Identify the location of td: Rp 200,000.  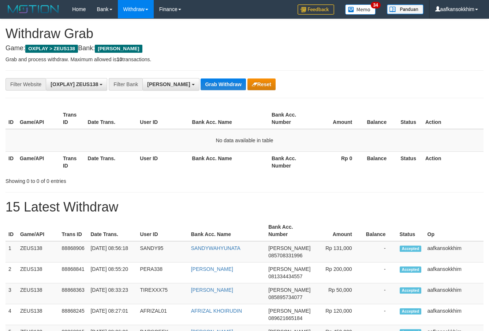
(338, 273).